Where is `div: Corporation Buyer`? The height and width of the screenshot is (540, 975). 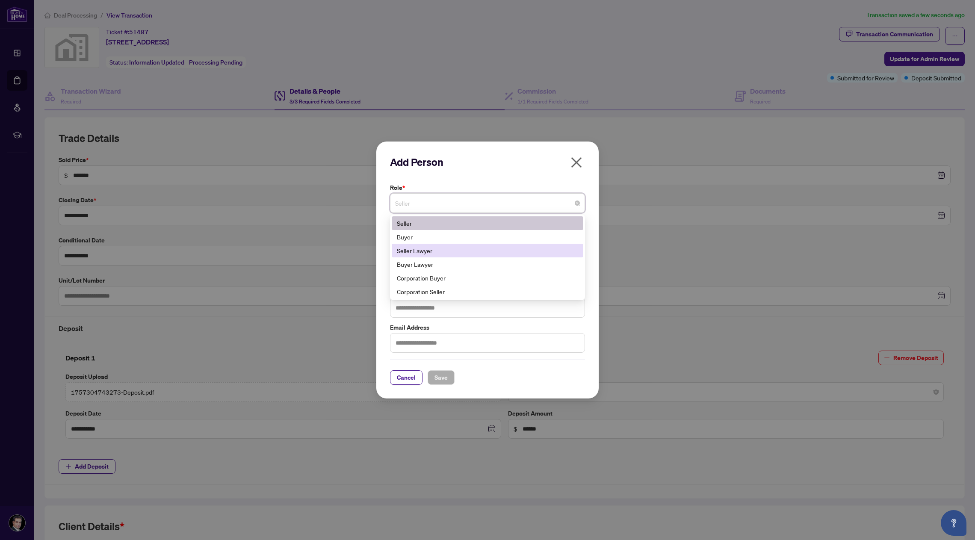
div: Corporation Buyer is located at coordinates (487, 278).